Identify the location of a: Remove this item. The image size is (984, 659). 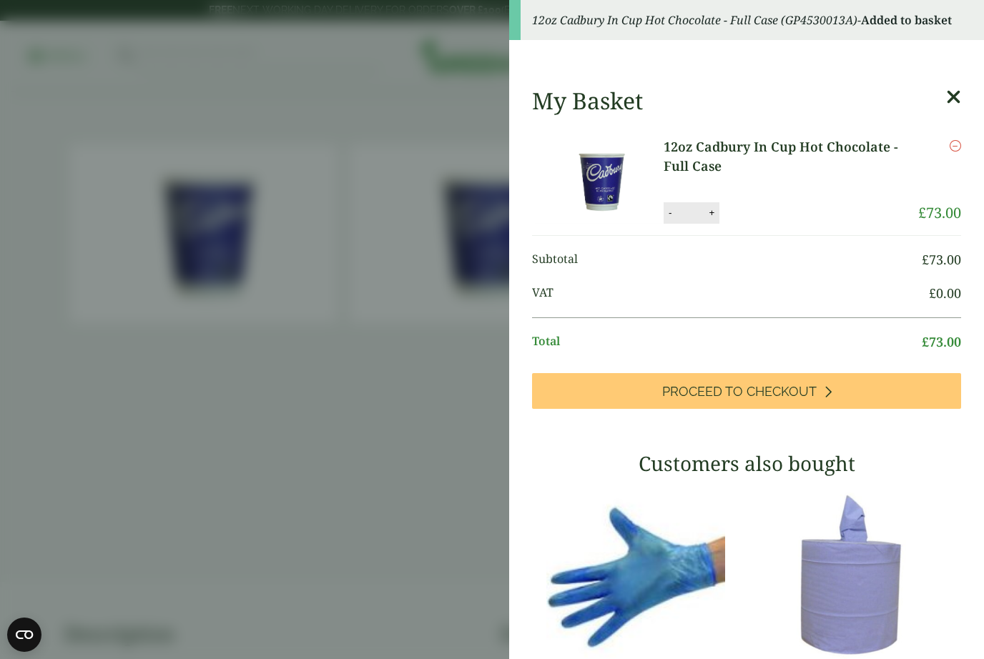
(955, 146).